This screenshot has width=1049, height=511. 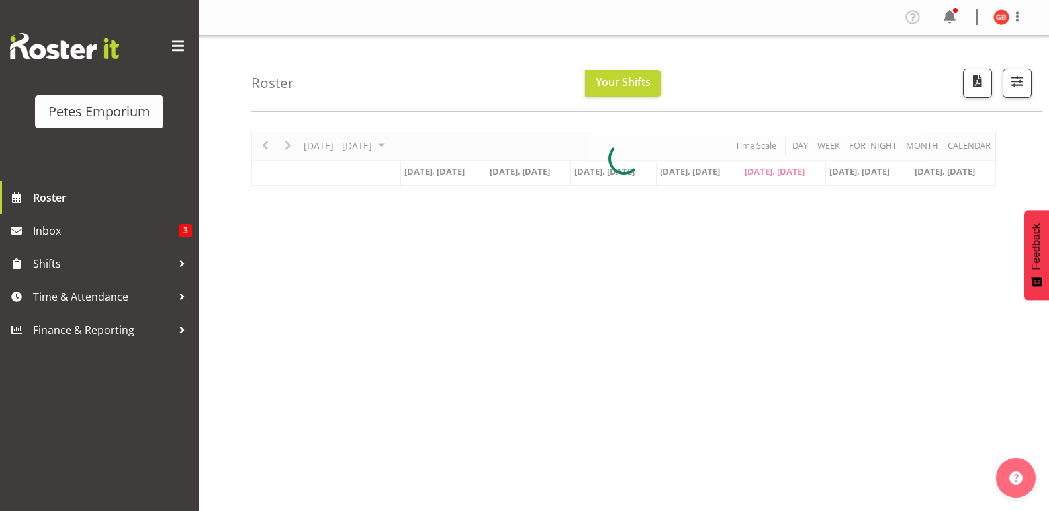 I want to click on button: Download a PDF of the roster according to the set date range., so click(x=977, y=83).